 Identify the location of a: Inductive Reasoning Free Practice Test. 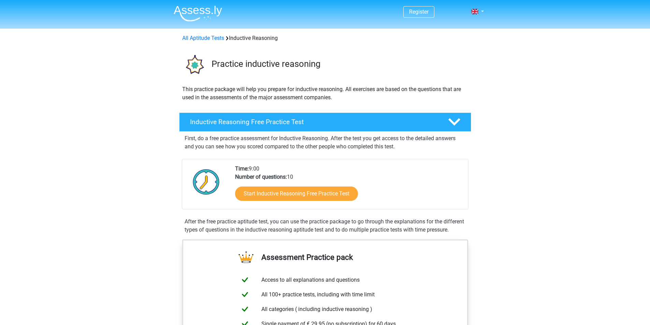
(325, 122).